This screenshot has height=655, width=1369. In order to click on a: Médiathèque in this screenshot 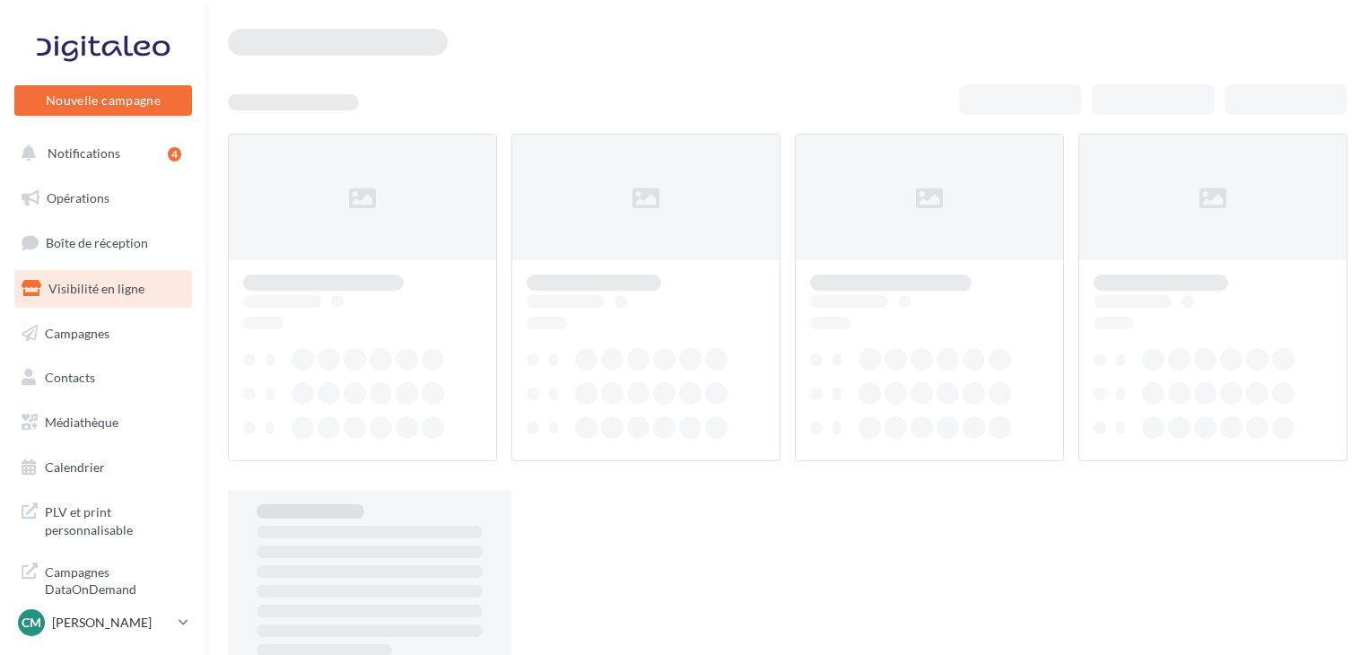, I will do `click(103, 423)`.